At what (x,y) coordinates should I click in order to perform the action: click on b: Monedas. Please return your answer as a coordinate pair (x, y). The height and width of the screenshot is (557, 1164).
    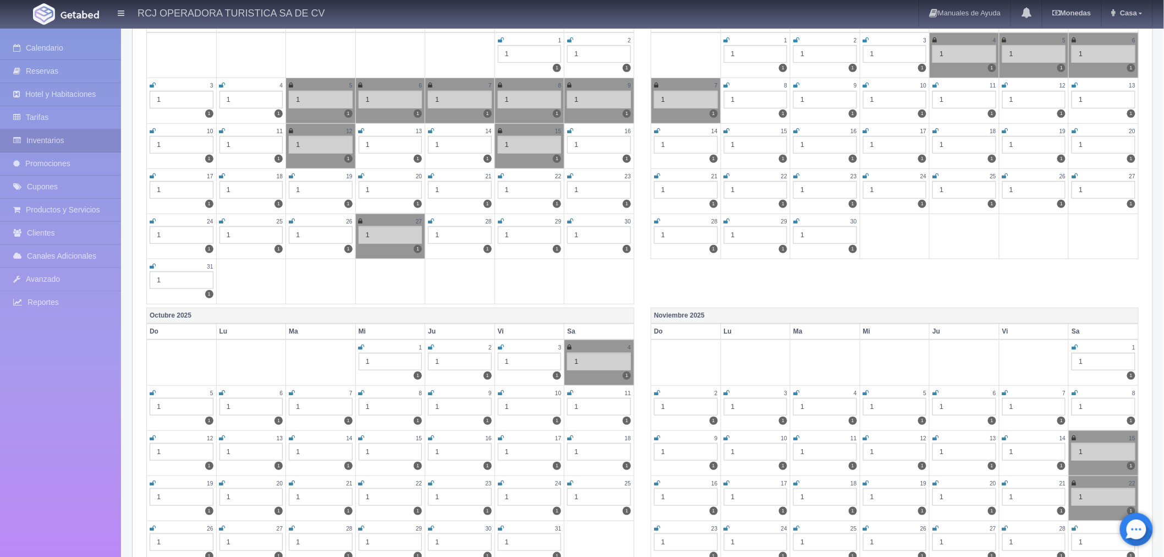
    Looking at the image, I should click on (1071, 13).